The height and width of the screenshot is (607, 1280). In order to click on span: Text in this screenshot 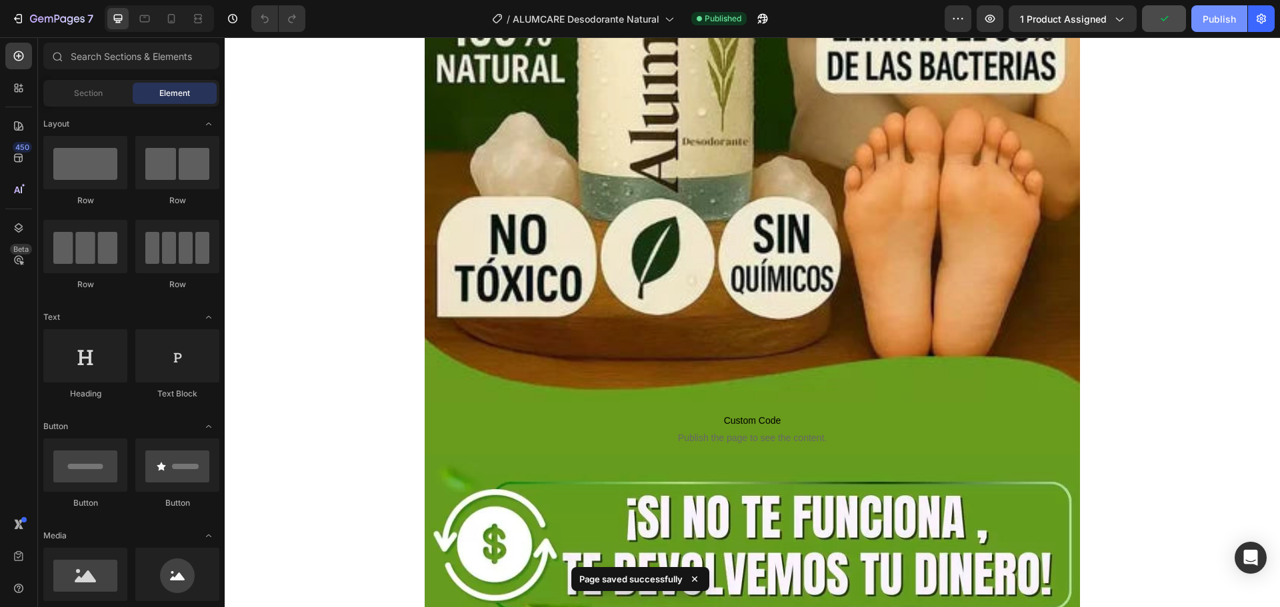, I will do `click(51, 317)`.